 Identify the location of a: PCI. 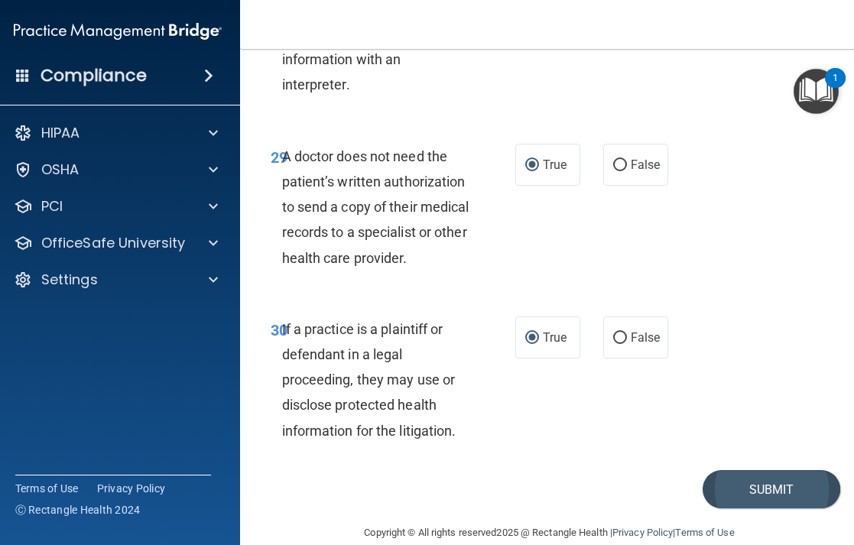
(115, 206).